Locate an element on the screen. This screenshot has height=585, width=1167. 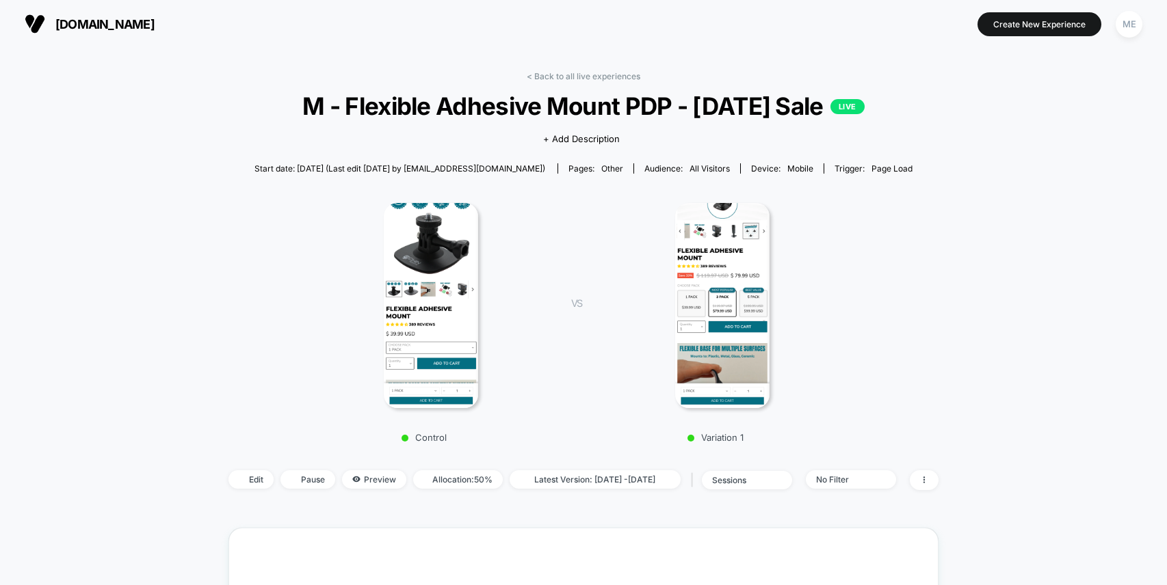
p: Control is located at coordinates (424, 438).